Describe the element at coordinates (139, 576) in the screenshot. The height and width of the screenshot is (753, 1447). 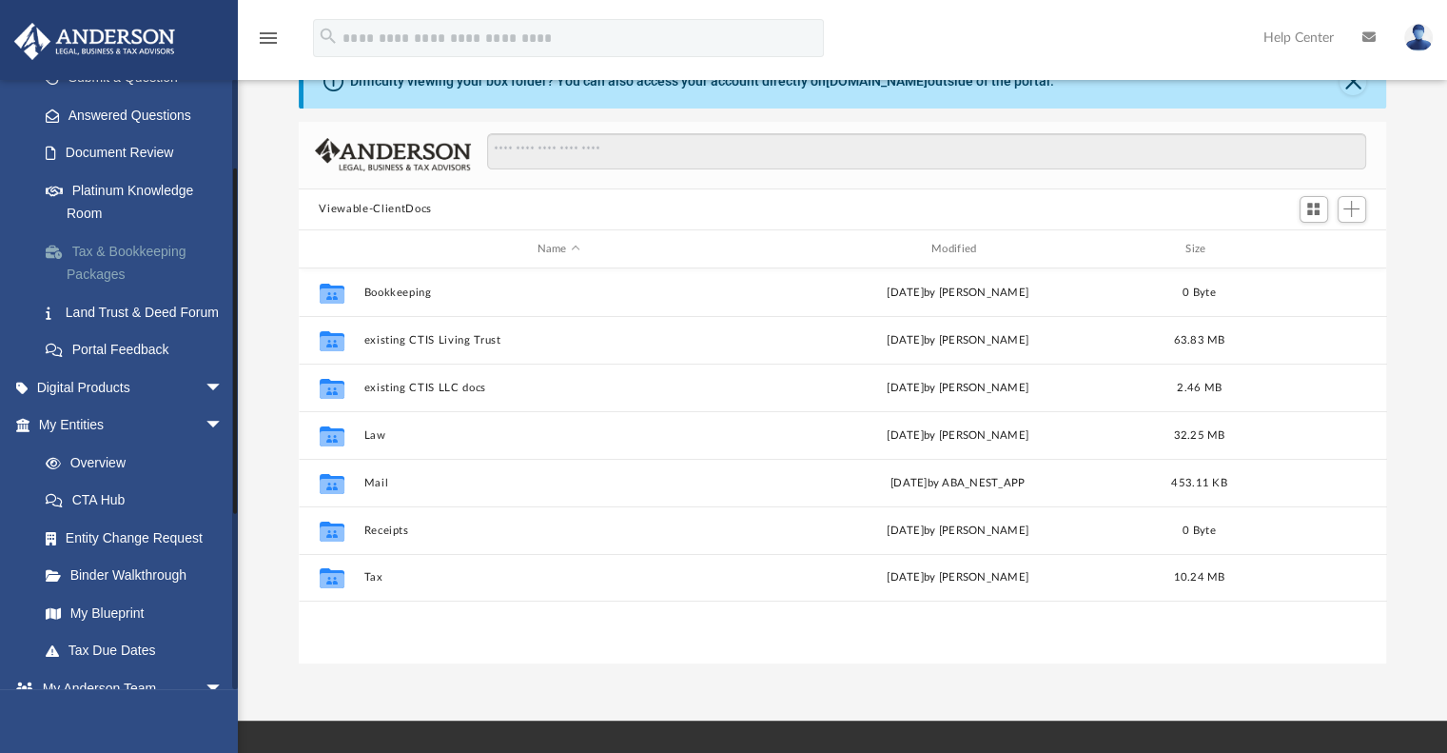
I see `a: Binder Walkthrough` at that location.